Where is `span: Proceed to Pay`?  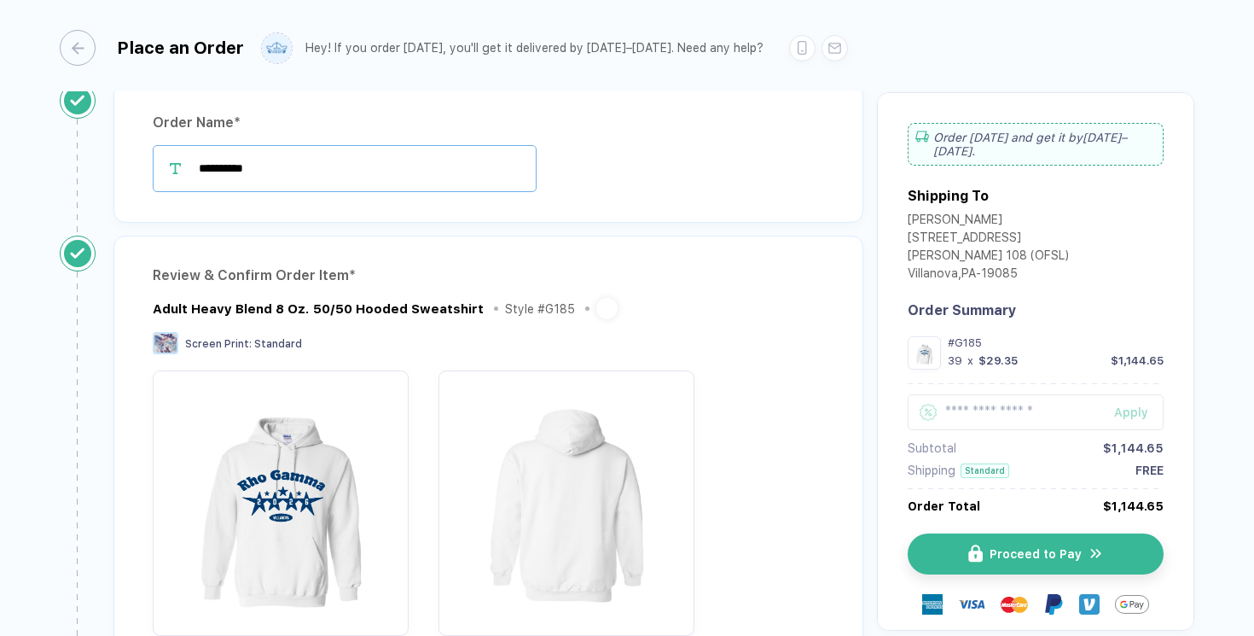 span: Proceed to Pay is located at coordinates (1036, 554).